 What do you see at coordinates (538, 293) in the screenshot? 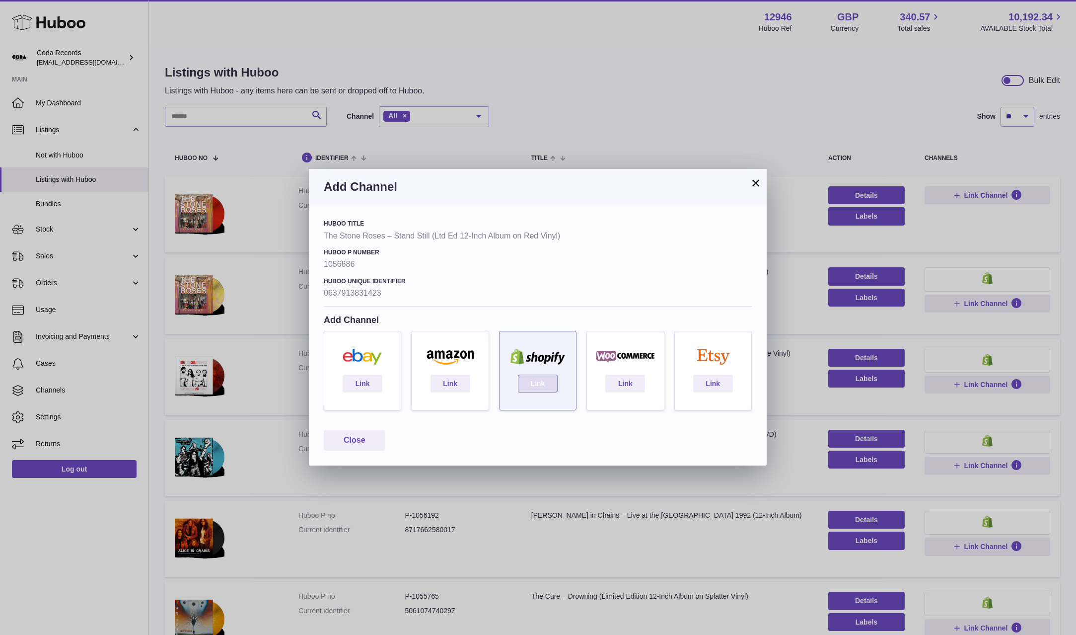
I see `strong: 0637913831423` at bounding box center [538, 293].